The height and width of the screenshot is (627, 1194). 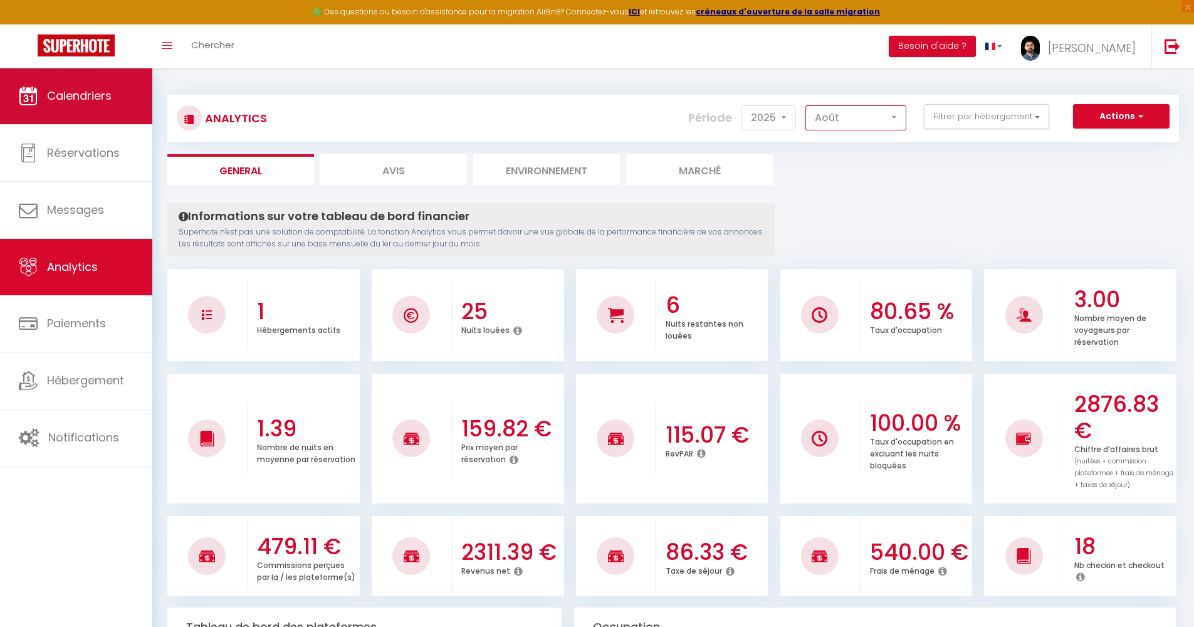 I want to click on button: Filtrer par hébergement, so click(x=987, y=117).